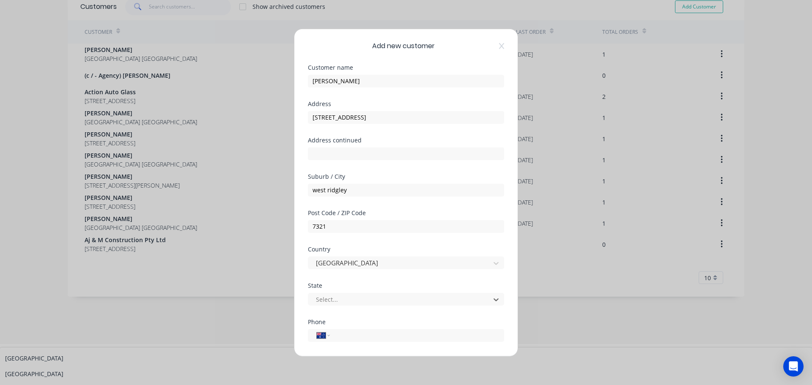 The image size is (812, 385). What do you see at coordinates (406, 322) in the screenshot?
I see `div: Phone` at bounding box center [406, 322].